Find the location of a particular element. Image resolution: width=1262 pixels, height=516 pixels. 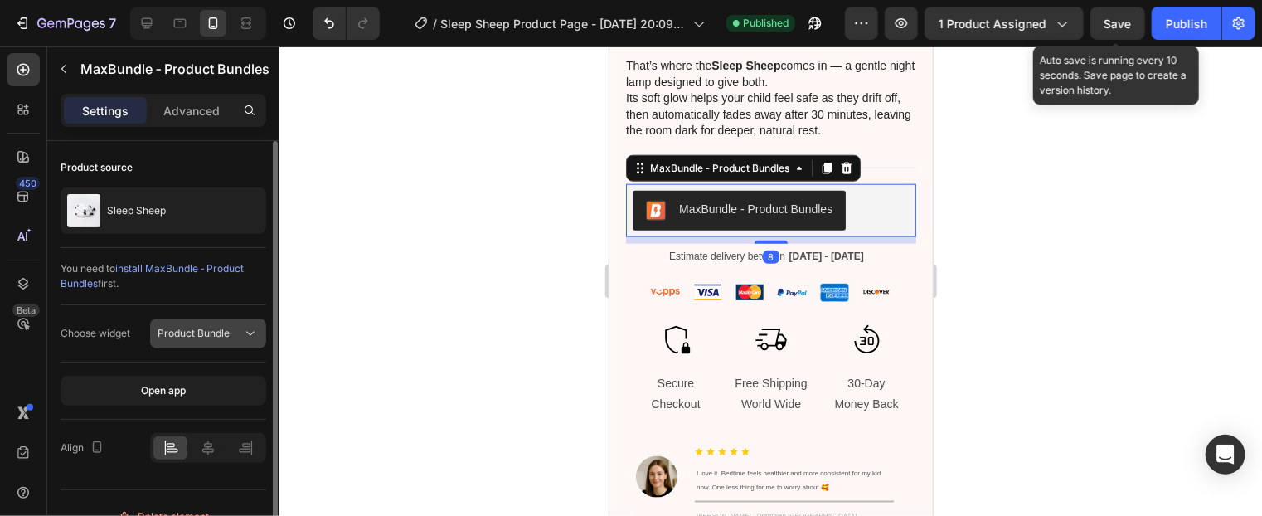

img: gempages_552700203736499315-15b08e8a-8e13-4c77-befd-da6b41d0243c.png is located at coordinates (182, 245).